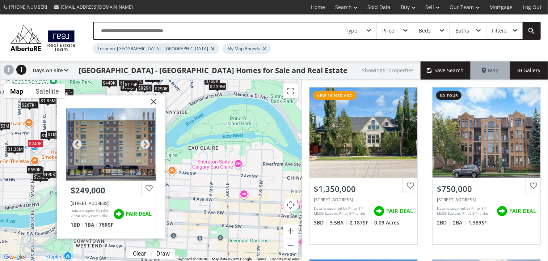 The height and width of the screenshot is (261, 548). I want to click on div: $1.85M, so click(48, 101).